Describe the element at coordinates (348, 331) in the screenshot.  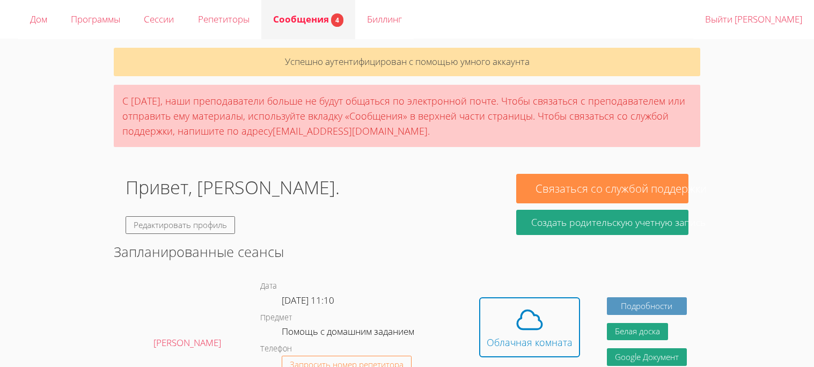
I see `font: Помощь с домашним заданием` at that location.